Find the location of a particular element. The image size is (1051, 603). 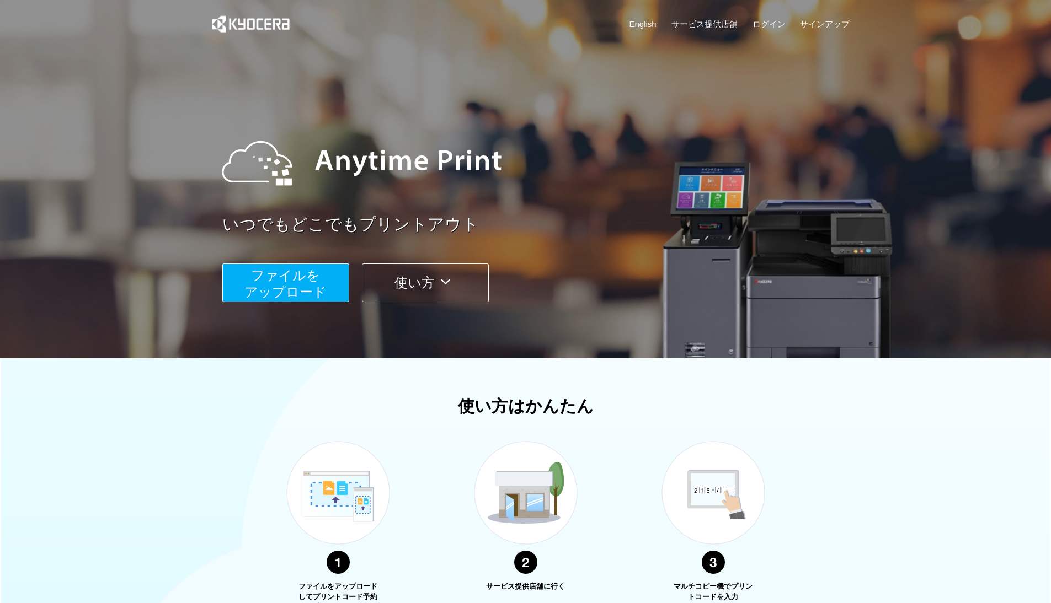

a: ログイン is located at coordinates (769, 24).